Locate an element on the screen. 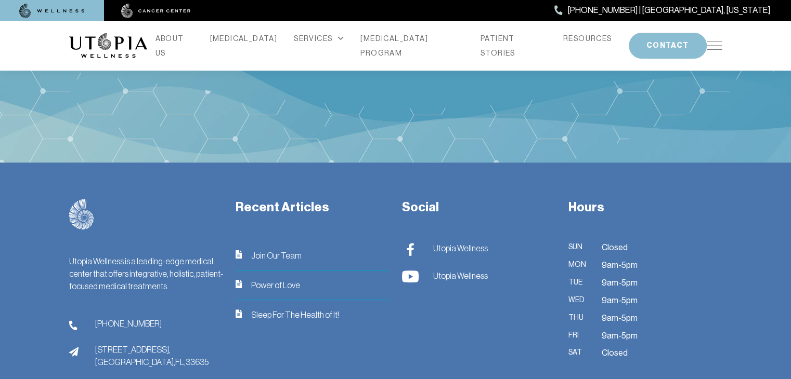  a: PATIENT STORIES is located at coordinates (513, 46).